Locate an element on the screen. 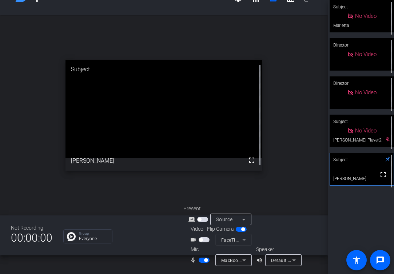 This screenshot has width=394, height=274. mat-icon: screen_share_outline is located at coordinates (193, 219).